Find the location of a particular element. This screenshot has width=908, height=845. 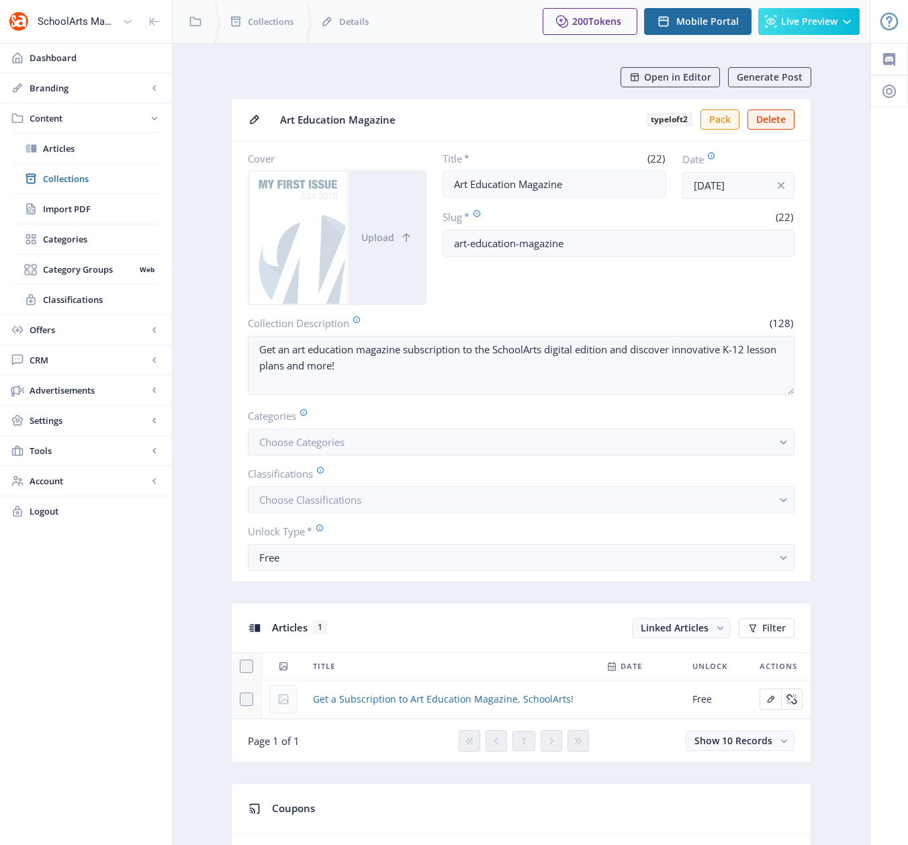

span: Logout is located at coordinates (95, 511).